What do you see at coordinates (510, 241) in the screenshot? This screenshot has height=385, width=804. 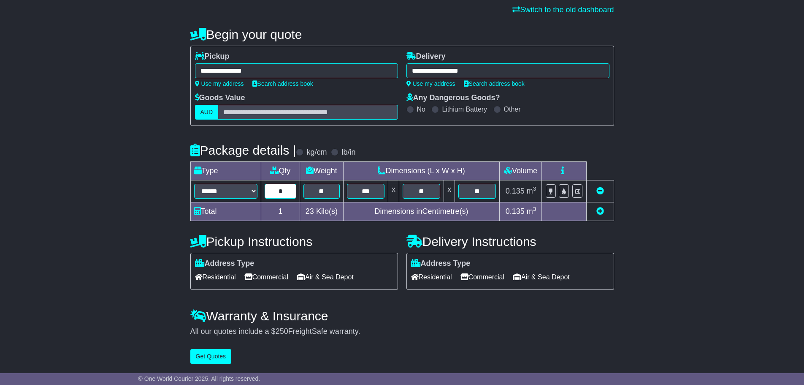 I see `h4: Delivery Instructions` at bounding box center [510, 241].